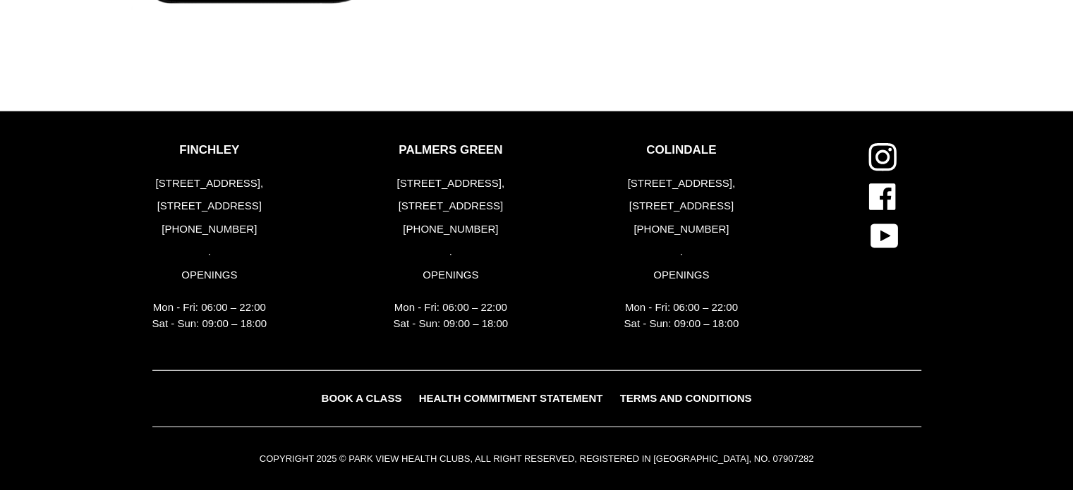 This screenshot has height=490, width=1073. What do you see at coordinates (451, 150) in the screenshot?
I see `p: PALMERS GREEN` at bounding box center [451, 150].